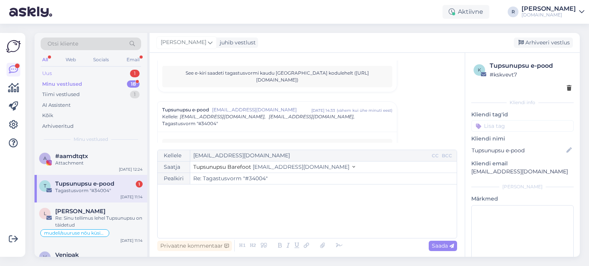 This screenshot has height=266, width=589. Describe the element at coordinates (71, 60) in the screenshot. I see `div: Web` at that location.